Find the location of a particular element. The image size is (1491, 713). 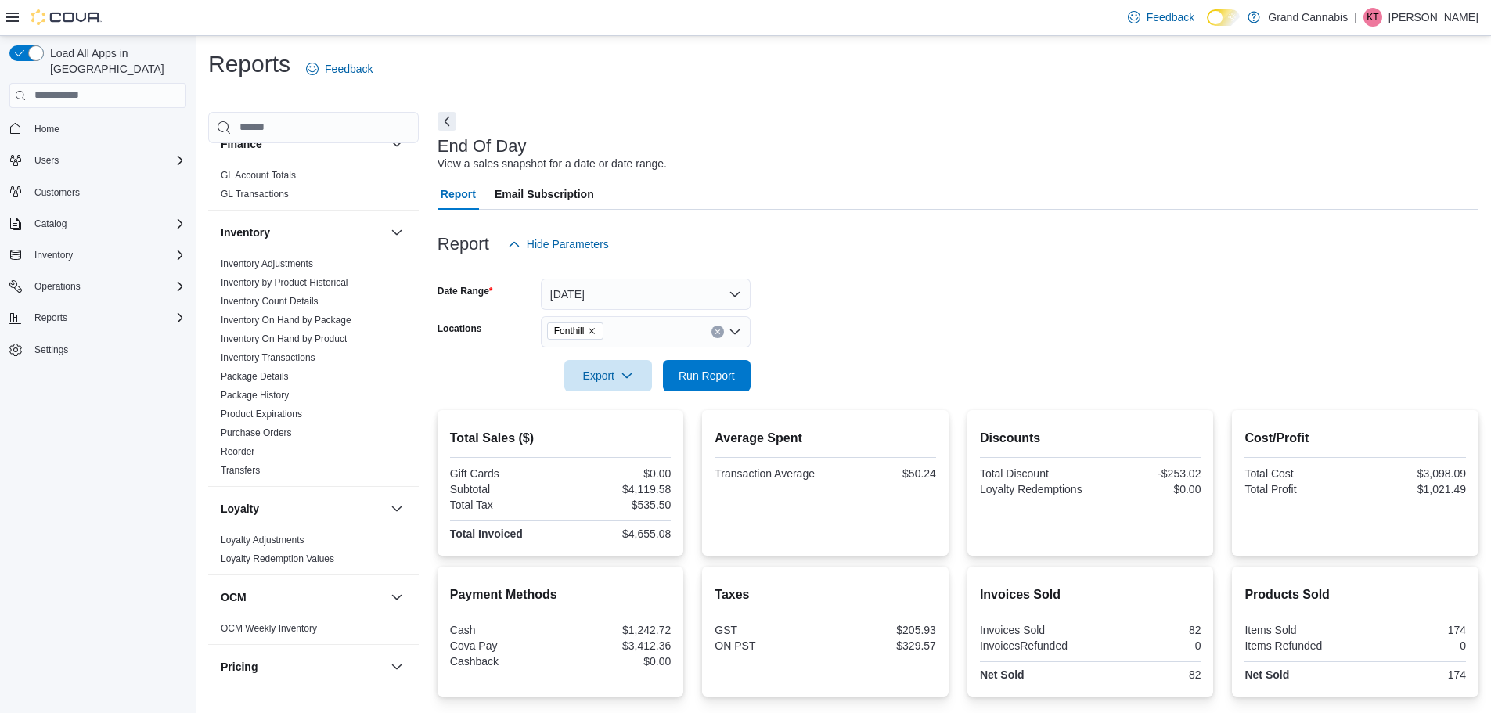

h3: Loyalty is located at coordinates (239, 509).